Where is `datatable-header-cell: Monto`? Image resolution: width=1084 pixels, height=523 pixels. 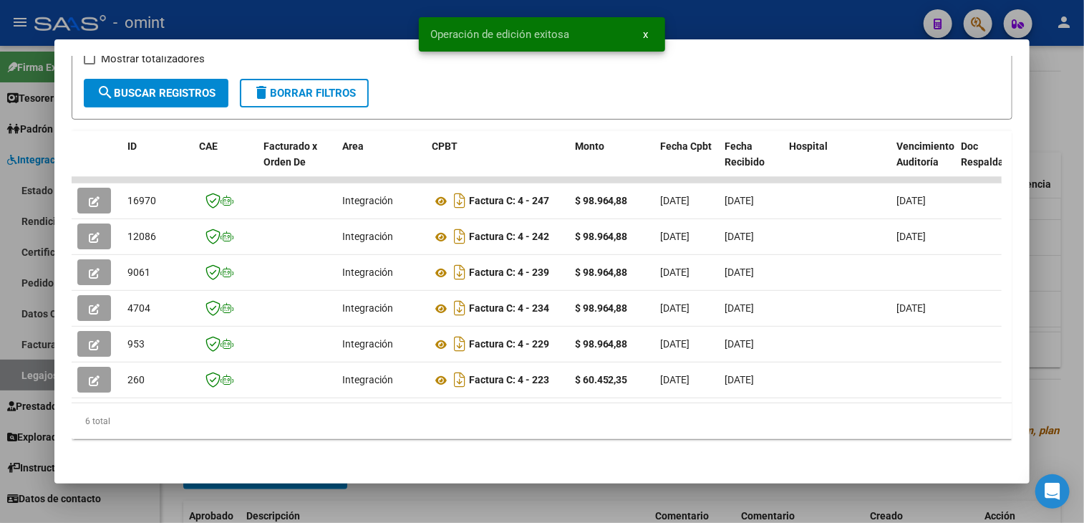 datatable-header-cell: Monto is located at coordinates (612, 163).